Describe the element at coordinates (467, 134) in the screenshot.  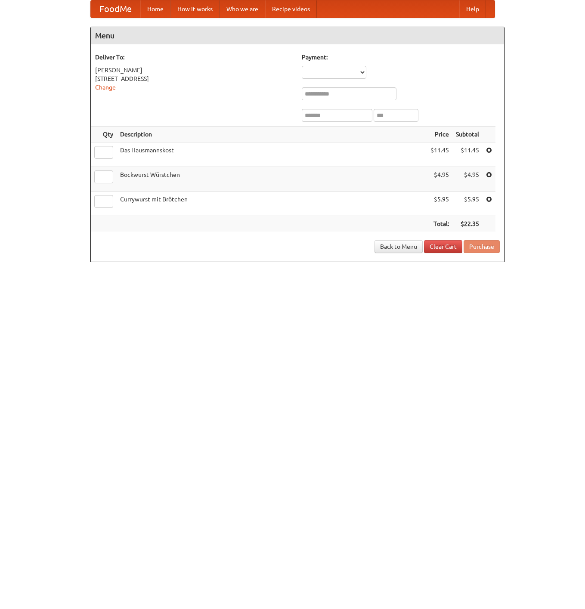
I see `th: Subtotal` at that location.